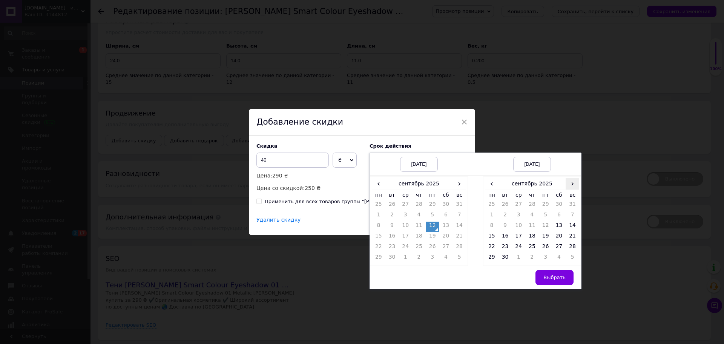  I want to click on p: Цена:, so click(309, 175).